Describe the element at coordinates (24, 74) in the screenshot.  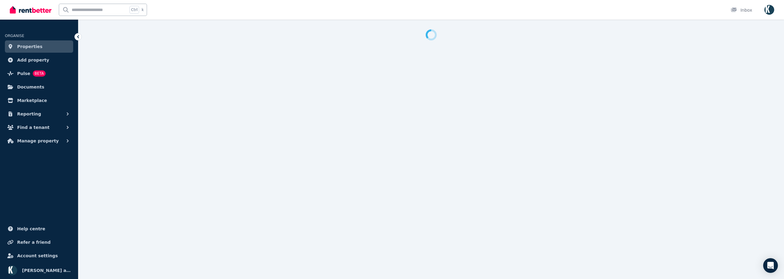
I see `span: Pulse` at that location.